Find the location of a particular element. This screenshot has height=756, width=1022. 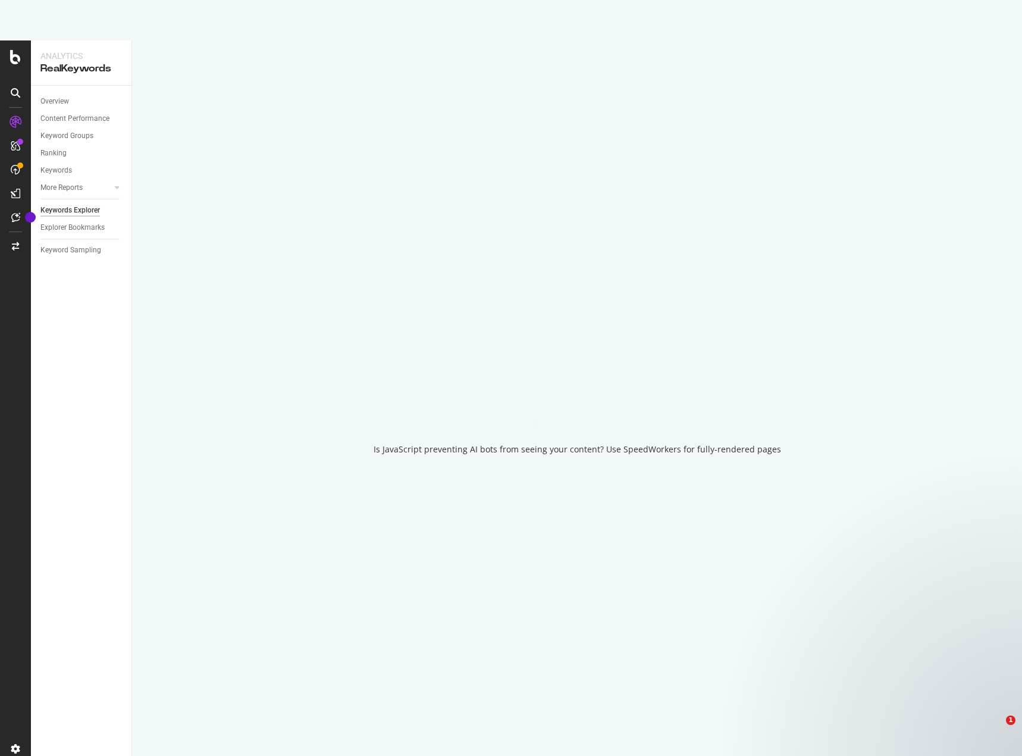

div: Overview is located at coordinates (55, 101).